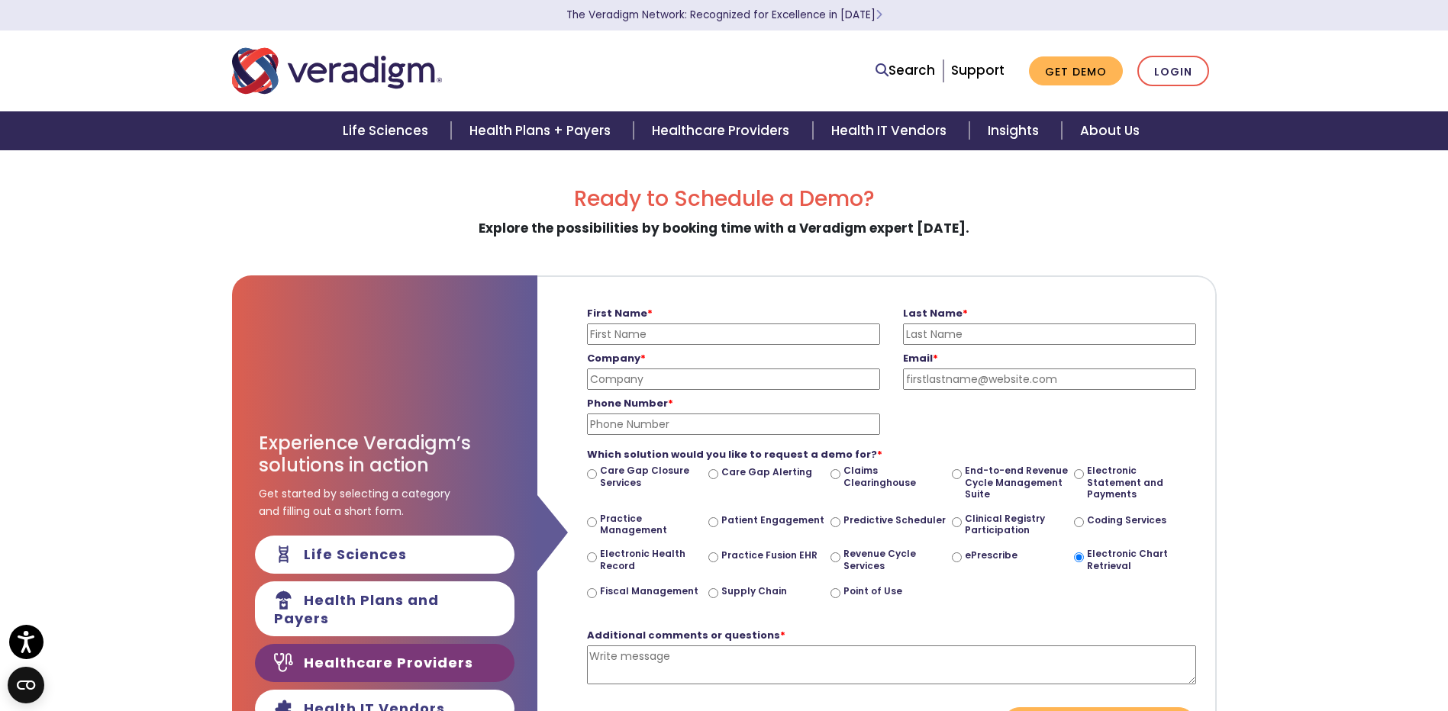  Describe the element at coordinates (894, 476) in the screenshot. I see `label: Claims Clearinghouse` at that location.